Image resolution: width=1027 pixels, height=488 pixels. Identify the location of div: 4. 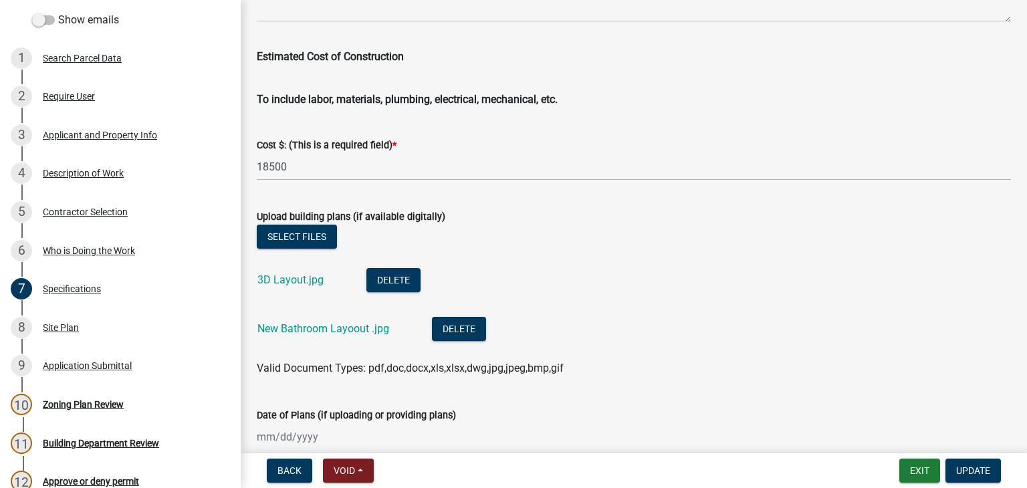
(21, 173).